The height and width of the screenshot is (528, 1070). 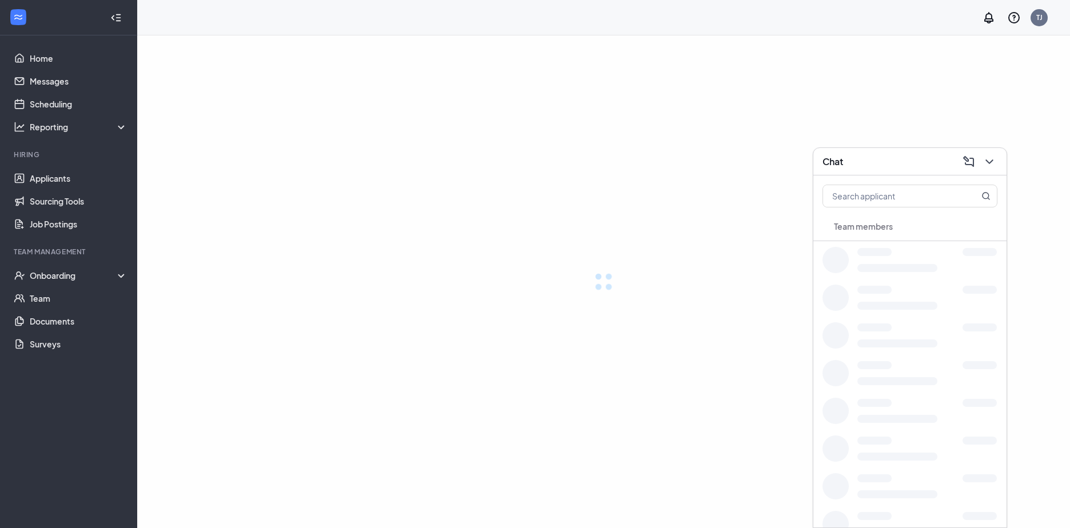 What do you see at coordinates (116, 18) in the screenshot?
I see `svg: Collapse` at bounding box center [116, 18].